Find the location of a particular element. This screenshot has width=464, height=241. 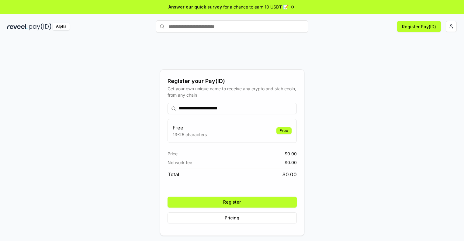

p: 13-25 characters is located at coordinates (190, 134).